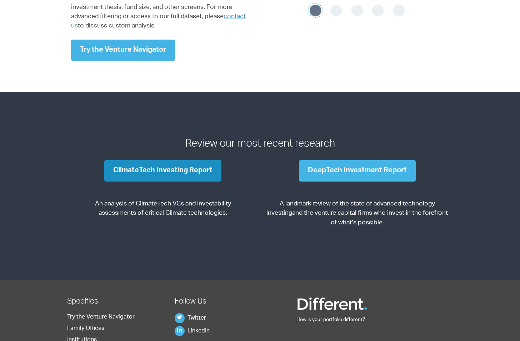 The height and width of the screenshot is (341, 520). Describe the element at coordinates (375, 320) in the screenshot. I see `p: How is your portfolio different?` at that location.